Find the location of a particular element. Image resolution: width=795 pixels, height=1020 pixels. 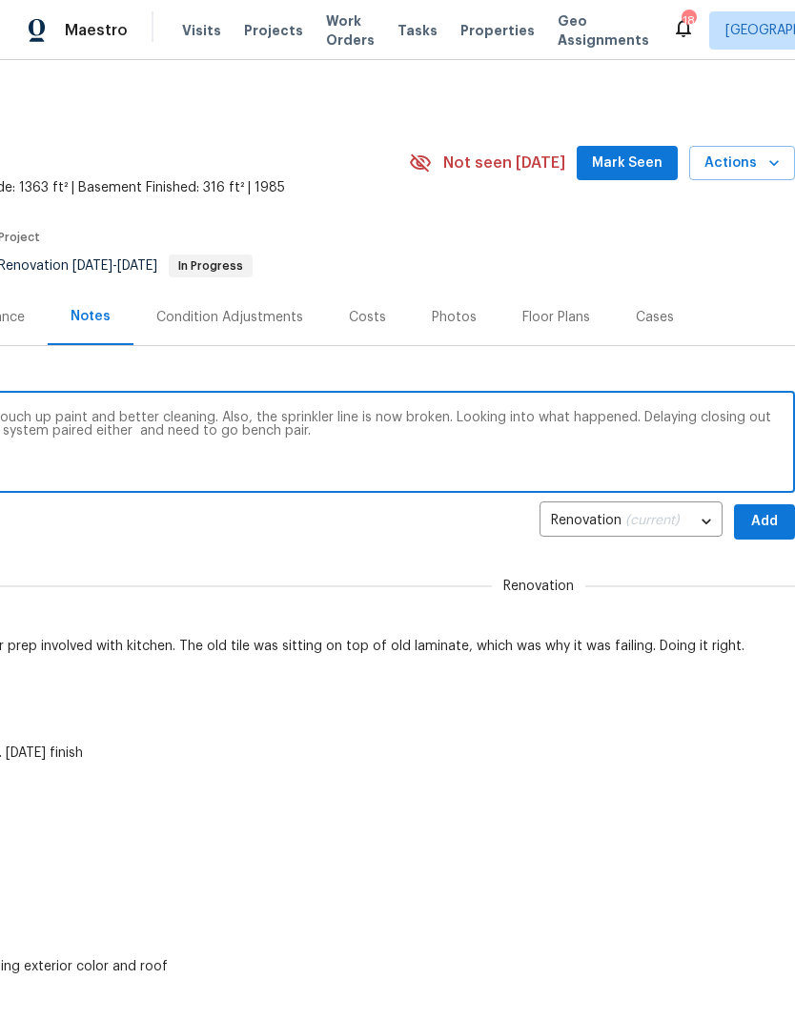

span: In Progress is located at coordinates (211, 266).